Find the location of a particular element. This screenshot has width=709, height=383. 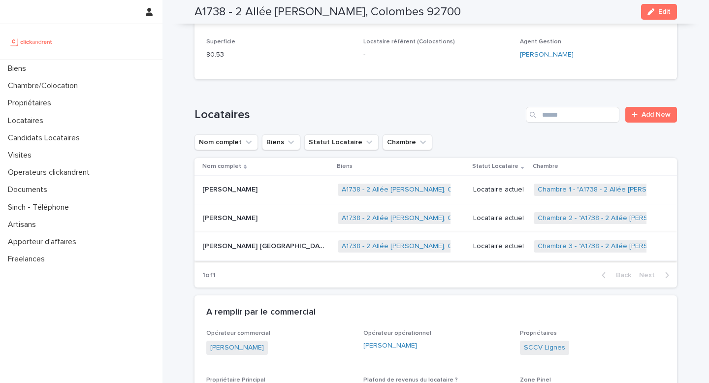

p: Statut Locataire is located at coordinates (495, 166).